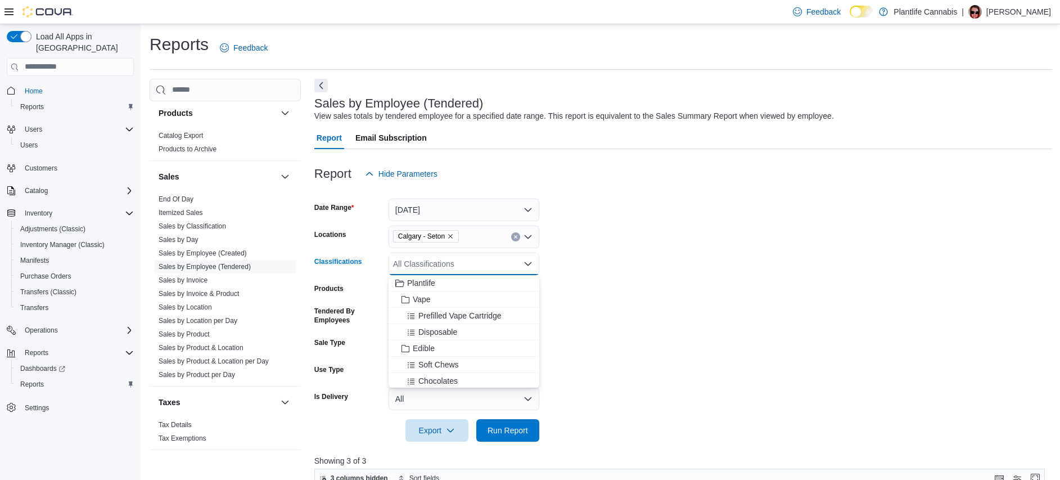 The image size is (1060, 480). Describe the element at coordinates (333, 174) in the screenshot. I see `h3: Report` at that location.